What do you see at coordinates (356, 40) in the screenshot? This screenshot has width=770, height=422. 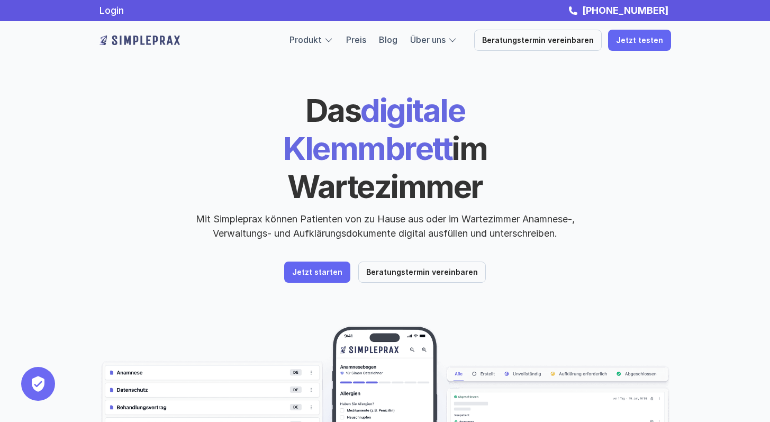 I see `a: Preis` at bounding box center [356, 40].